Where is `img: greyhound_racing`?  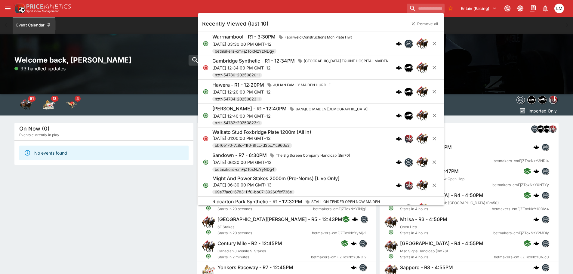
img: greyhound_racing is located at coordinates (72, 105).